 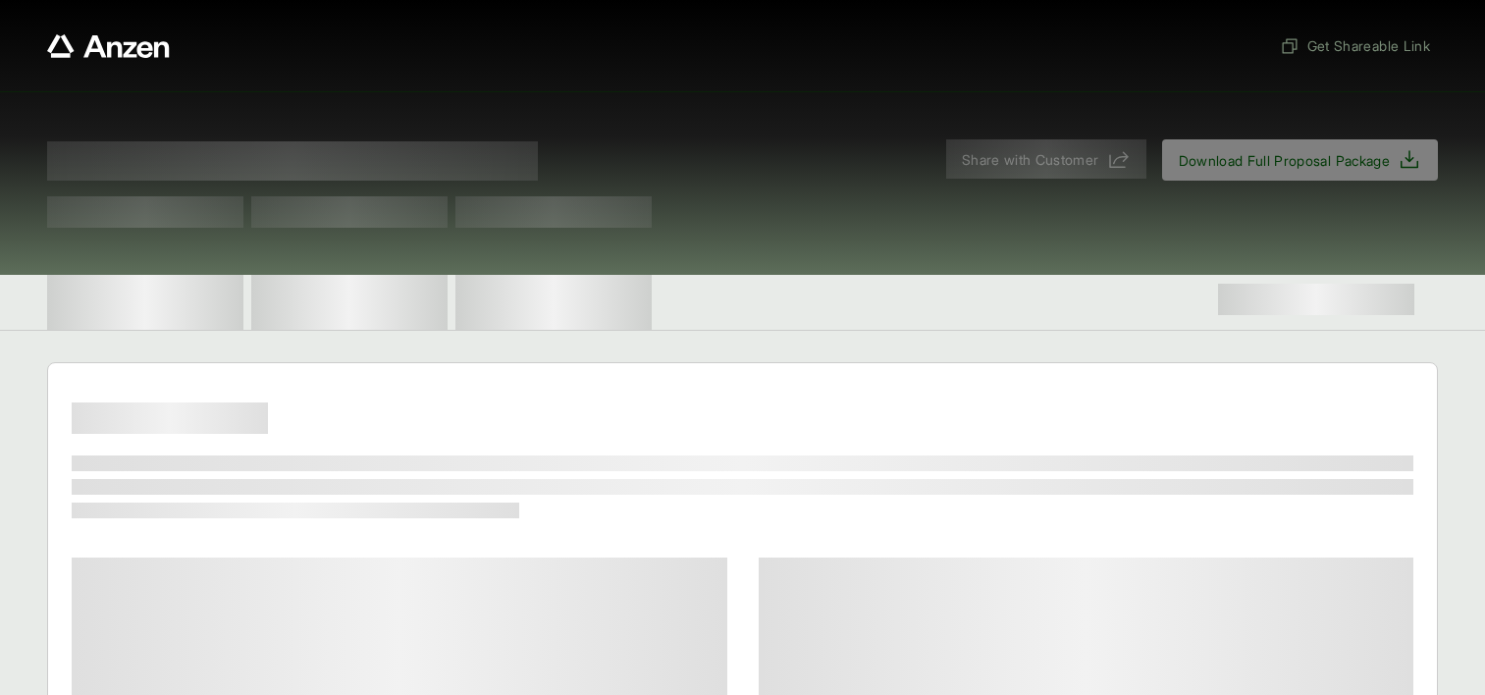 What do you see at coordinates (1354, 45) in the screenshot?
I see `button: Get Shareable Link` at bounding box center [1354, 45].